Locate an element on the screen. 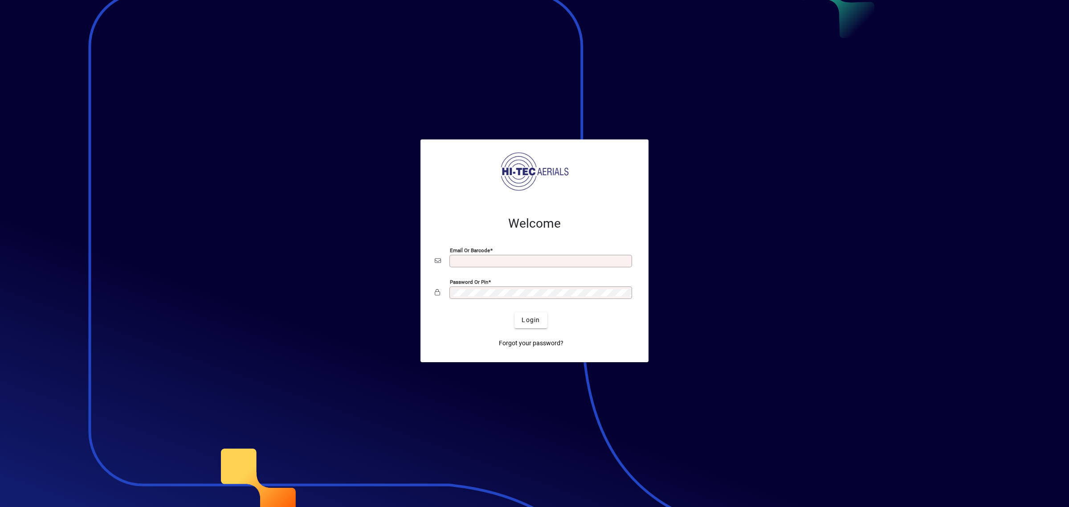 The height and width of the screenshot is (507, 1069). span: Login is located at coordinates (530, 320).